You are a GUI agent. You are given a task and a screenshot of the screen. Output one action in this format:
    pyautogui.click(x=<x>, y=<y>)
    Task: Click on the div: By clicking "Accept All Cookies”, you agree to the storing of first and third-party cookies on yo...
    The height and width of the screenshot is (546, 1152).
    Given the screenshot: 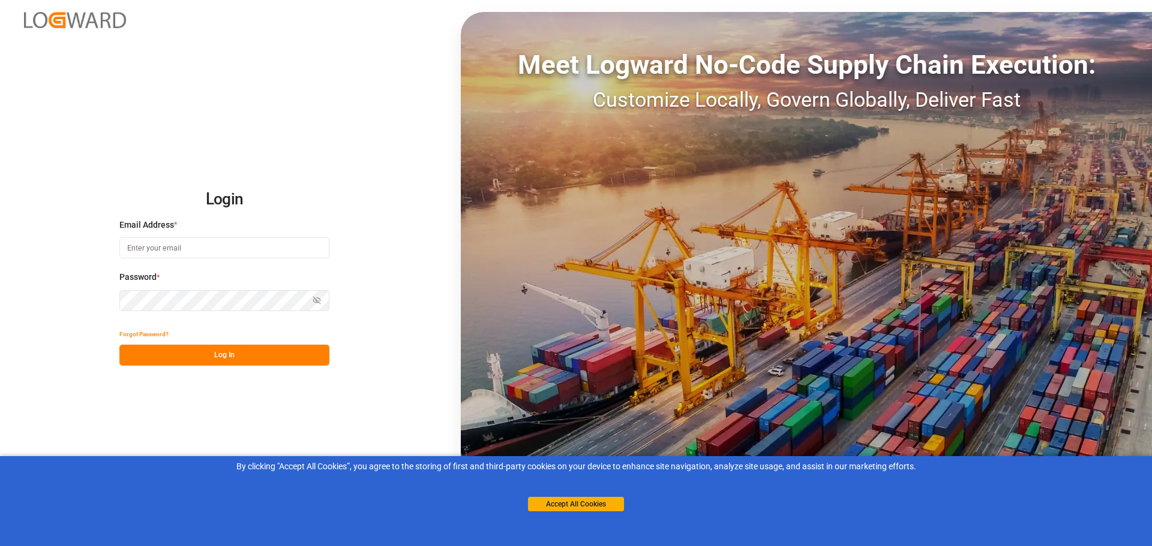 What is the action you would take?
    pyautogui.click(x=576, y=467)
    